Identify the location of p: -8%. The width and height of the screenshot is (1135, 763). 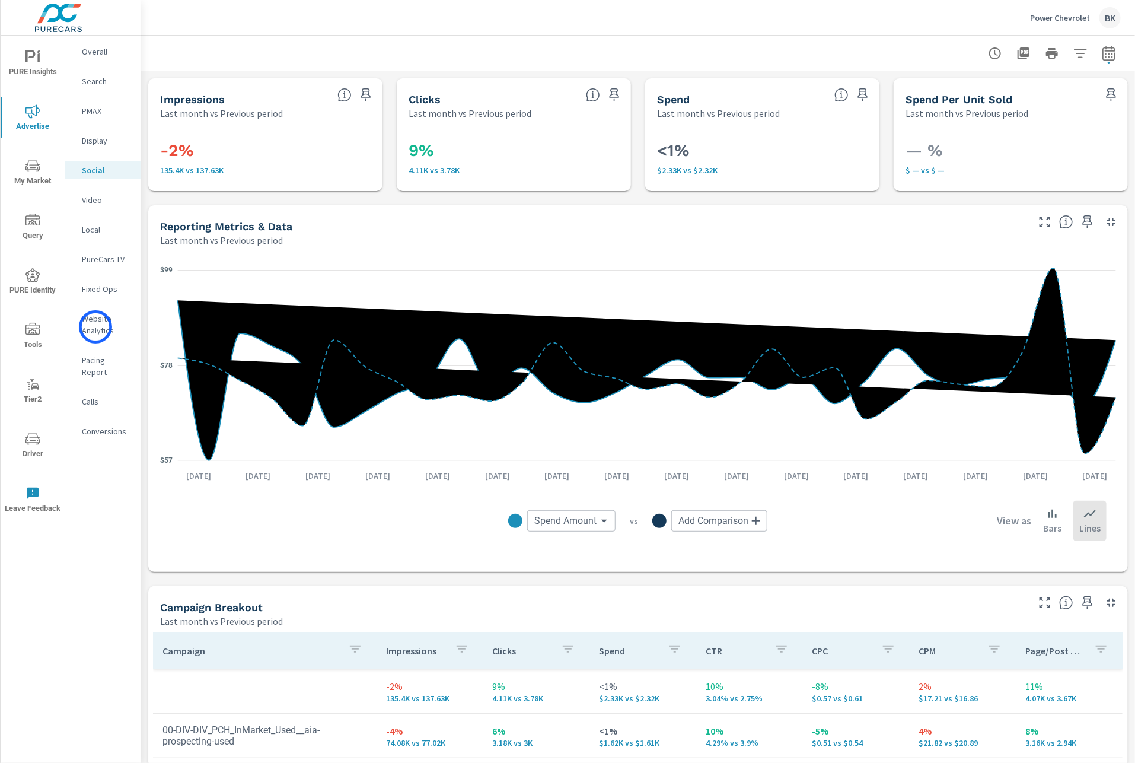
(857, 686).